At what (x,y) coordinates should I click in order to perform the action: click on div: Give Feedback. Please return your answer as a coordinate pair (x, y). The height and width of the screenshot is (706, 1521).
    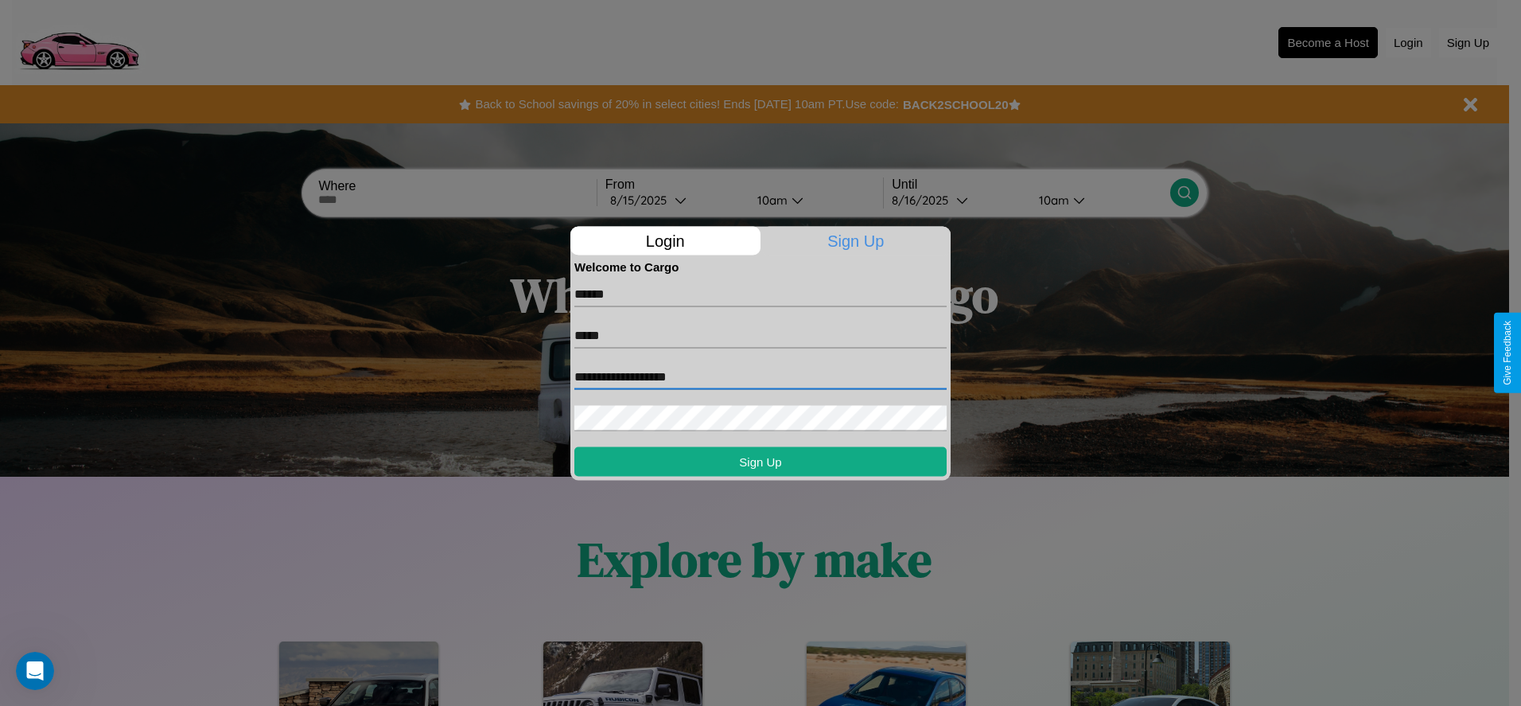
    Looking at the image, I should click on (1508, 352).